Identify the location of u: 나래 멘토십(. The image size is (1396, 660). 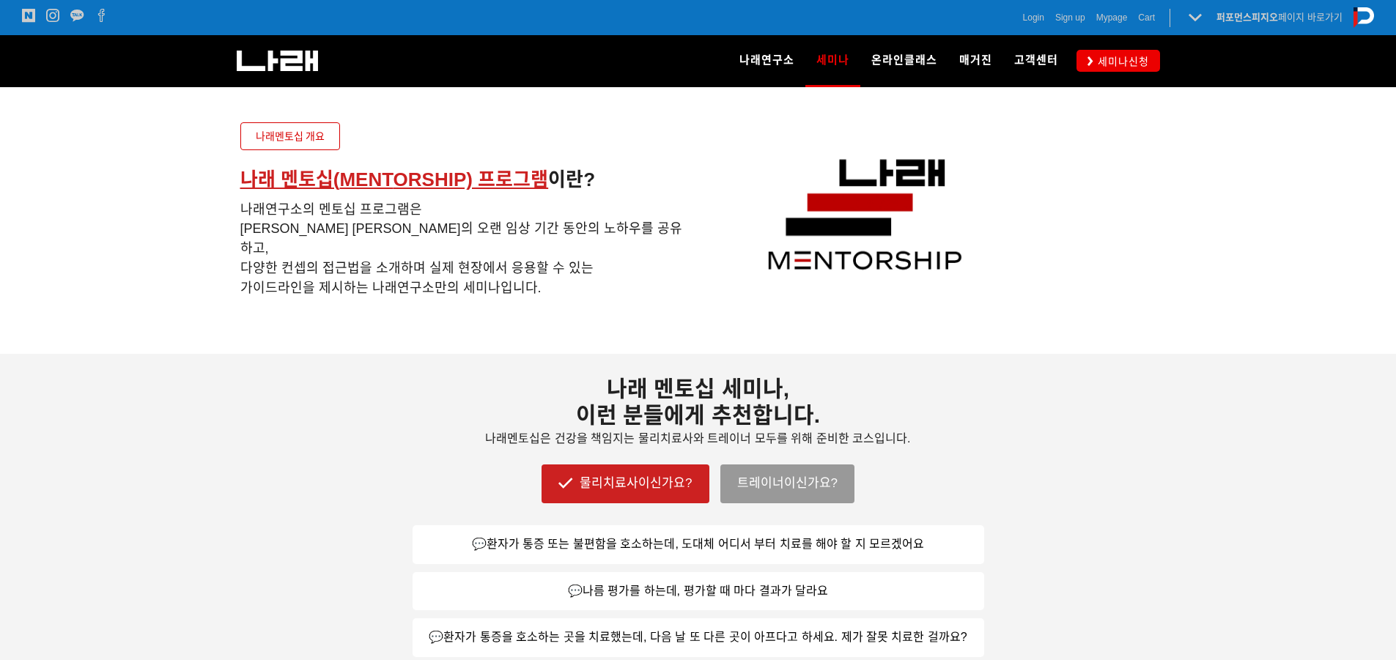
(290, 180).